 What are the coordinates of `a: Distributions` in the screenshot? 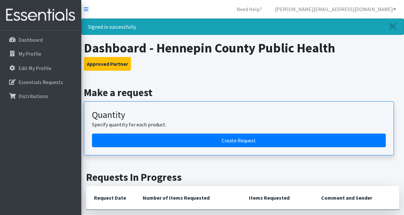 It's located at (41, 96).